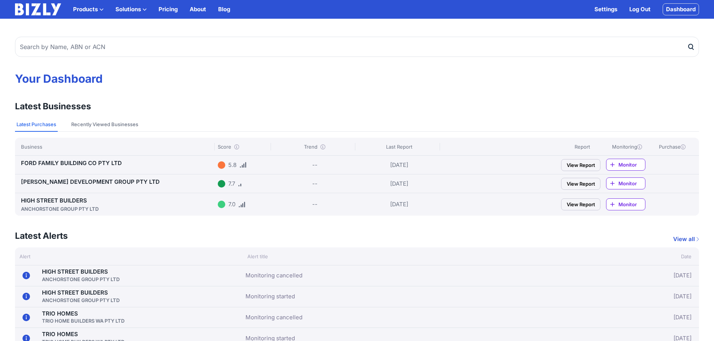 Image resolution: width=714 pixels, height=341 pixels. What do you see at coordinates (685, 239) in the screenshot?
I see `a: View all` at bounding box center [685, 239].